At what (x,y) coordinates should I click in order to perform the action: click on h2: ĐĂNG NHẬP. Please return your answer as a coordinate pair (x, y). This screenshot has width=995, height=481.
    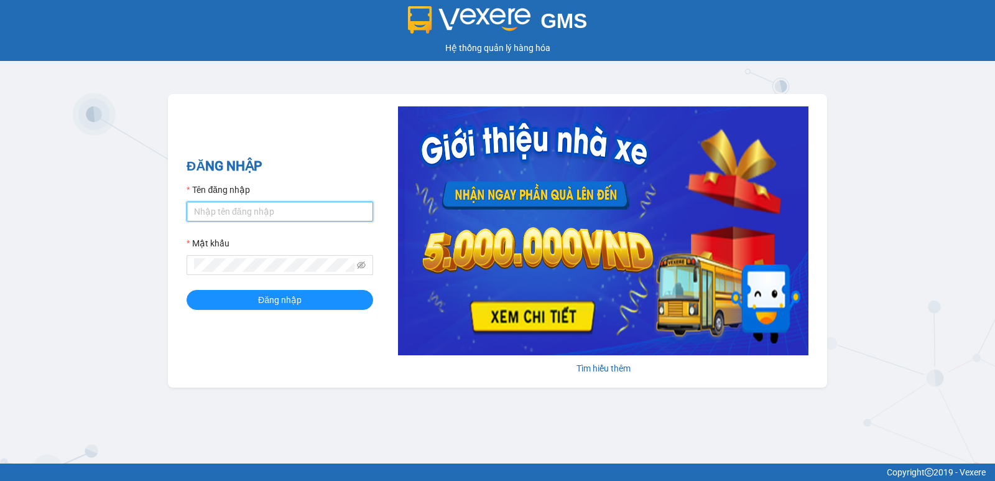
    Looking at the image, I should click on (280, 166).